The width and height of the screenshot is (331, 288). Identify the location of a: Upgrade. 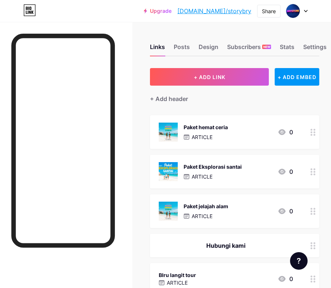
(158, 11).